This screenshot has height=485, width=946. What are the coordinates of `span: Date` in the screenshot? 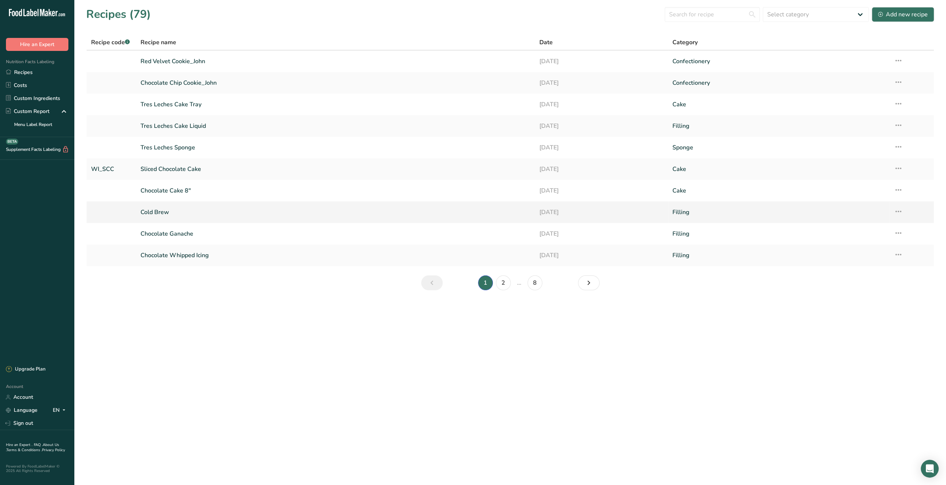 It's located at (546, 42).